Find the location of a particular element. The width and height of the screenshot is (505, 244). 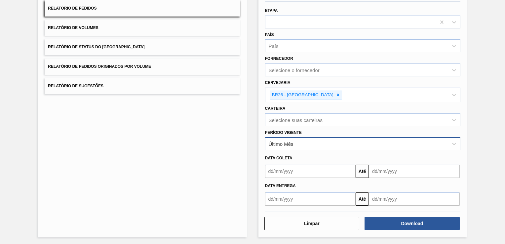

span: Data coleta is located at coordinates (278, 158).